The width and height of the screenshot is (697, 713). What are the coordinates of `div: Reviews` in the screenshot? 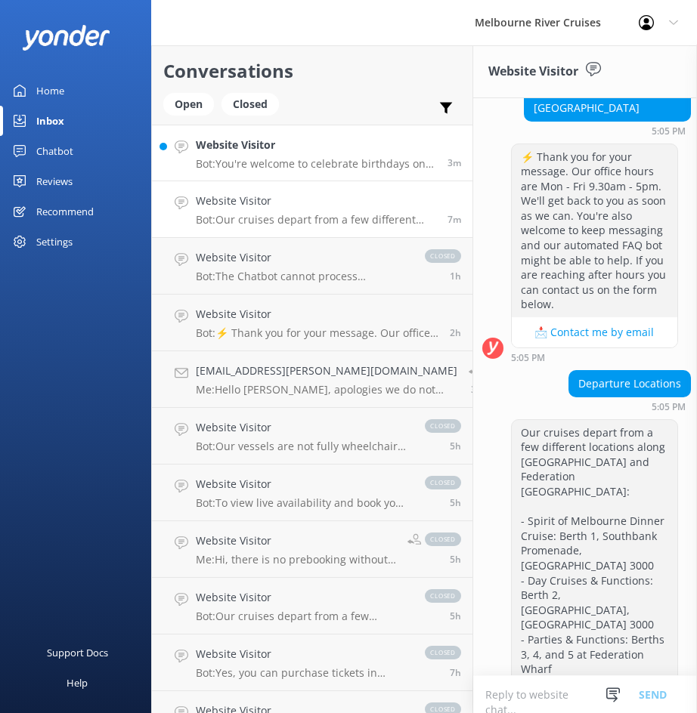 It's located at (54, 181).